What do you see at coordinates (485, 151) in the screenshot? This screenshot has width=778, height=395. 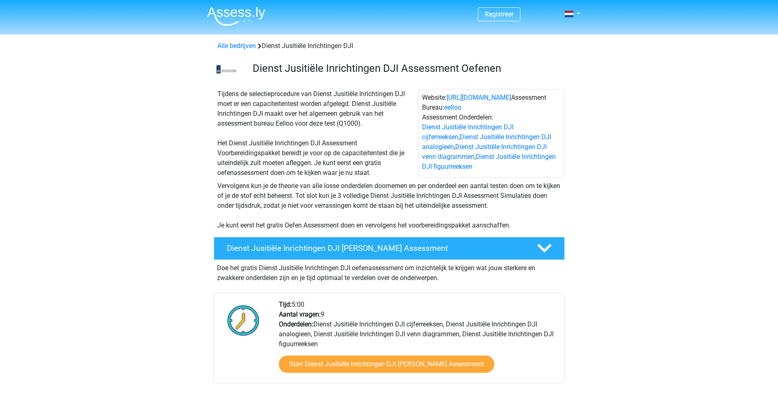 I see `a: Dienst Jusitiële Inrichtingen DJI venn diagrammen` at bounding box center [485, 151].